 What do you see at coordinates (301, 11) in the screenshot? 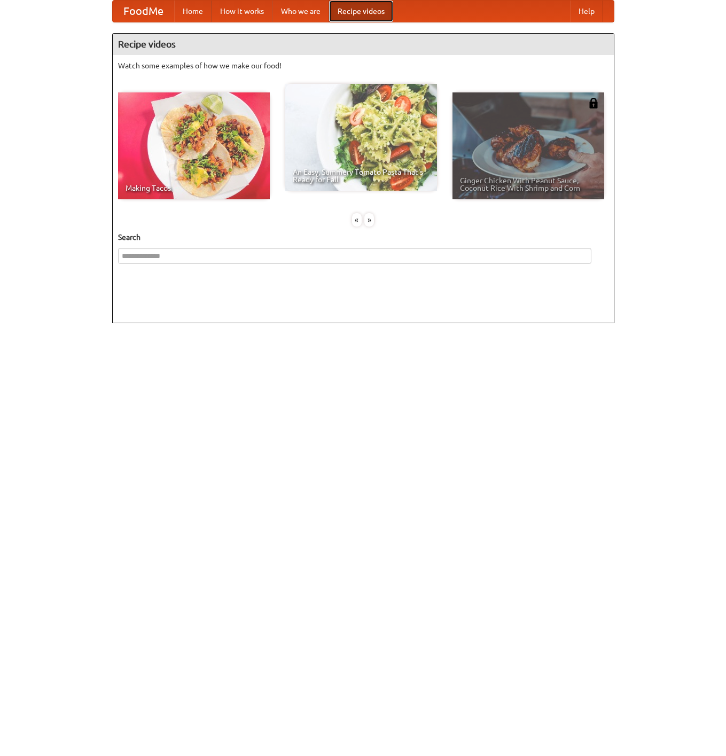
I see `a: Who we are` at bounding box center [301, 11].